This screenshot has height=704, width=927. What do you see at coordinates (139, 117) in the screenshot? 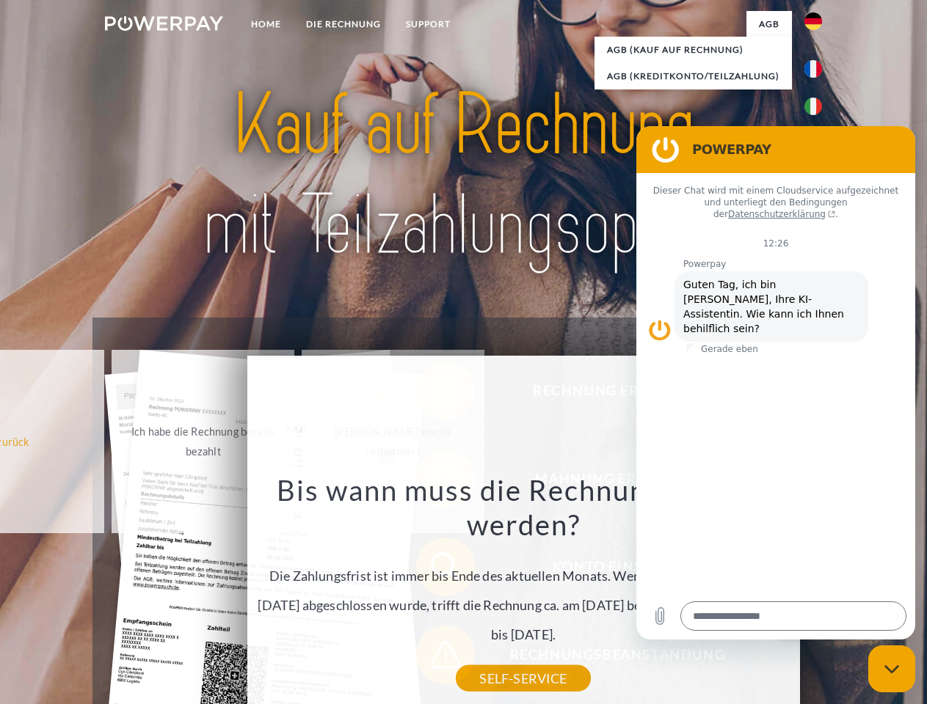
I see `p: 12:26` at bounding box center [139, 117].